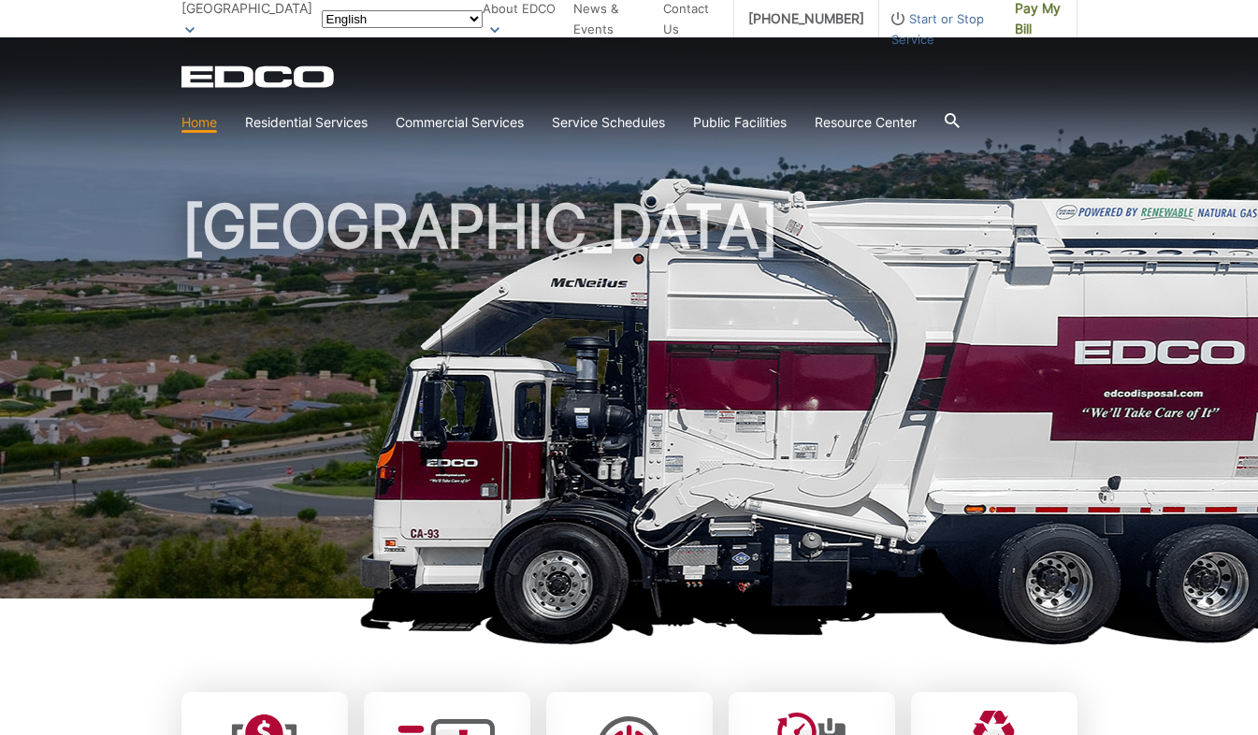  I want to click on a: Residential Services, so click(306, 123).